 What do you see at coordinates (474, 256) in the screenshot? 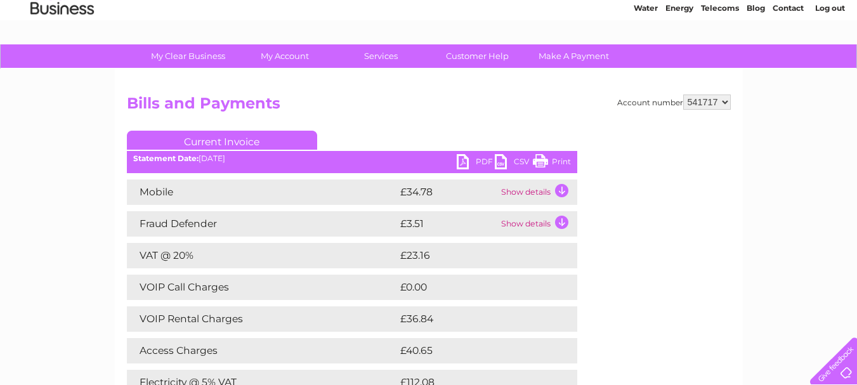
I see `td: £23.16` at bounding box center [474, 256].